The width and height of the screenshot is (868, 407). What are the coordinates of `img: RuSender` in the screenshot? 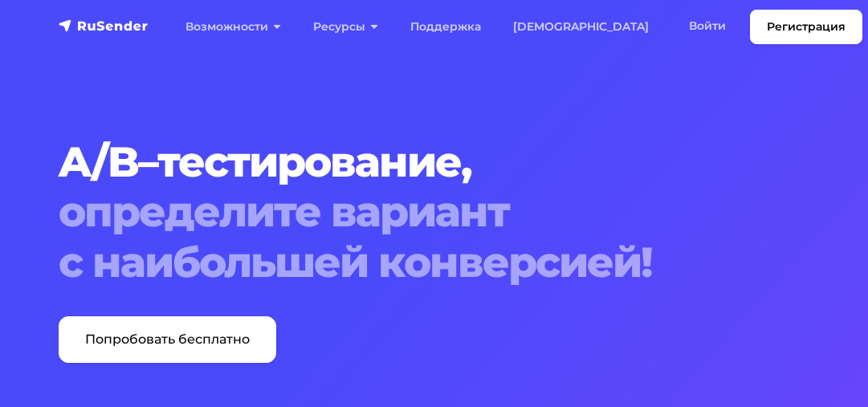 It's located at (104, 26).